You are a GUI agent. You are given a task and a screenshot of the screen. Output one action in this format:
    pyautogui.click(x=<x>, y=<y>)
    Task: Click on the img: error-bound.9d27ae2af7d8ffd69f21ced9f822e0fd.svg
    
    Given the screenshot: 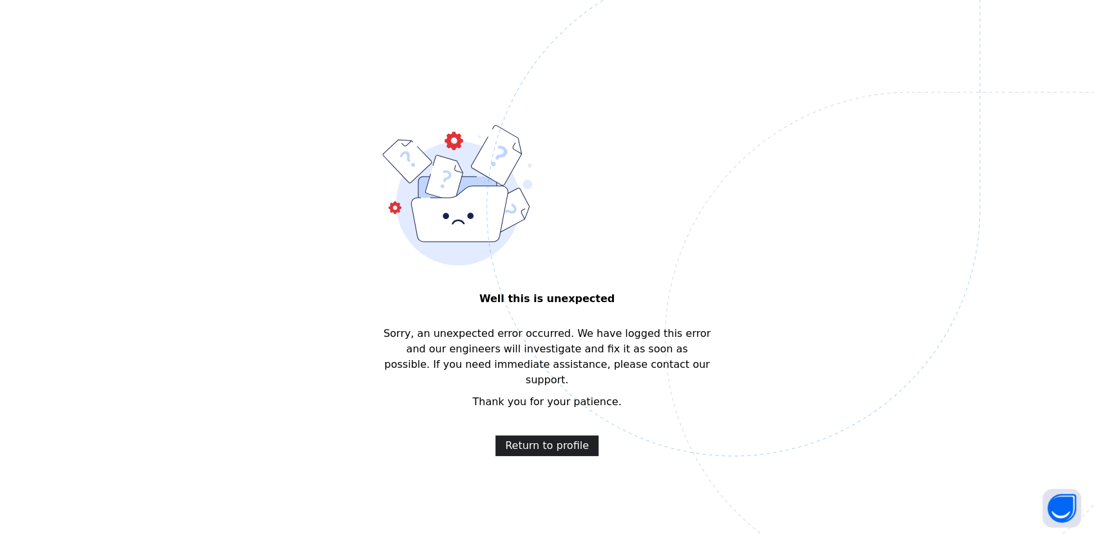 What is the action you would take?
    pyautogui.click(x=458, y=195)
    